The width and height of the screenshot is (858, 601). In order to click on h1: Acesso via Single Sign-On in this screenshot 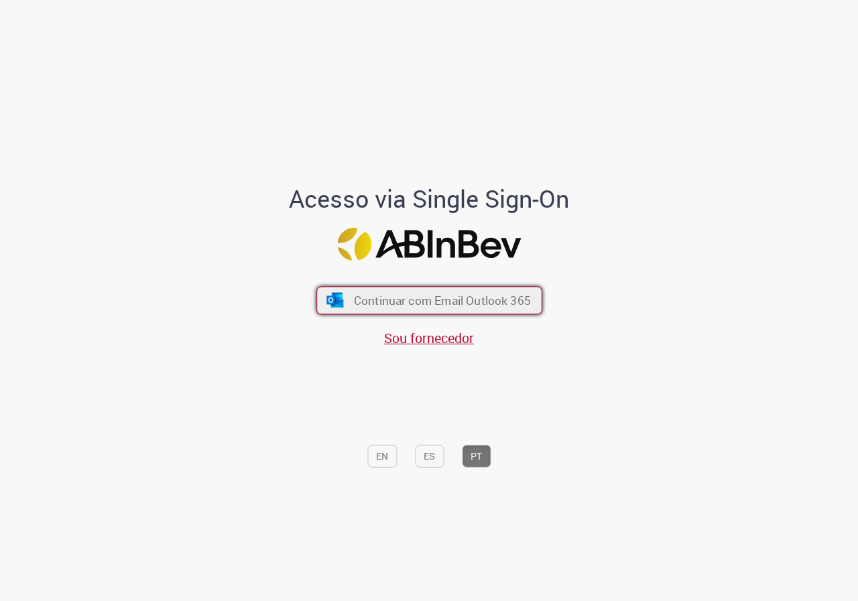, I will do `click(429, 199)`.